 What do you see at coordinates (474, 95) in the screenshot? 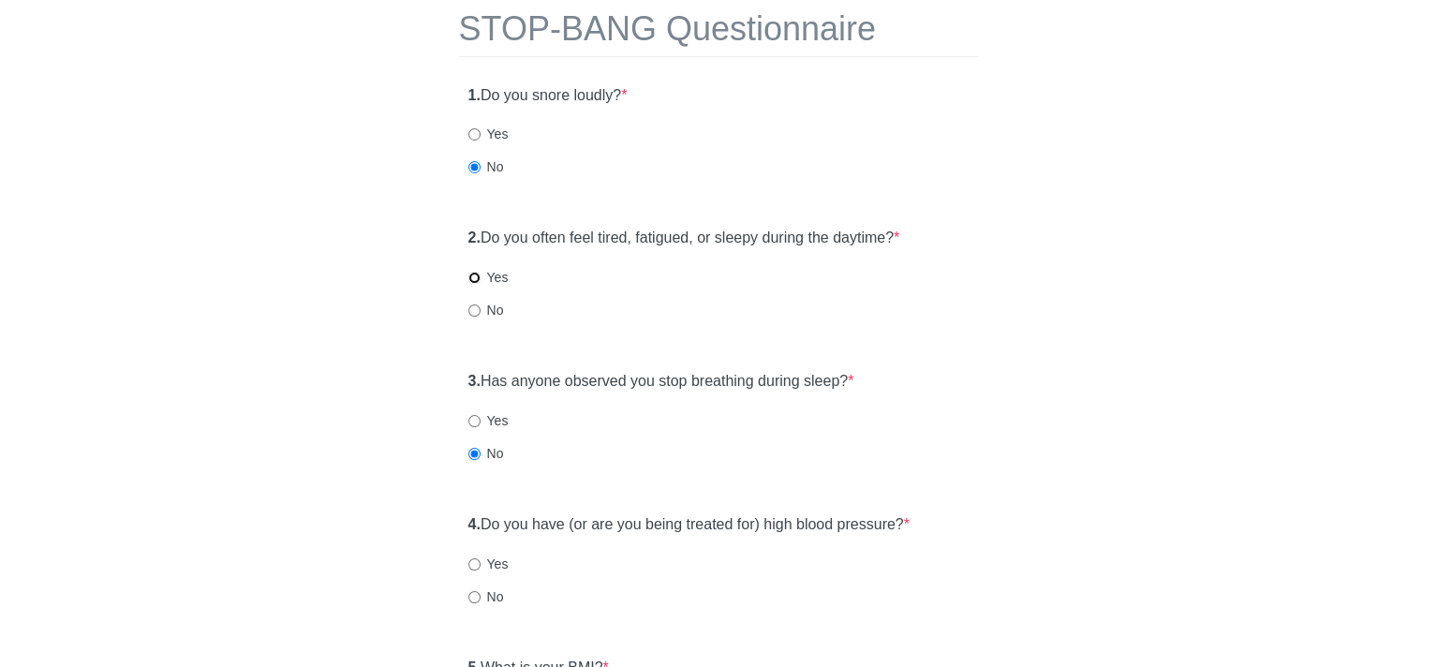
I see `strong: 1.` at bounding box center [474, 95].